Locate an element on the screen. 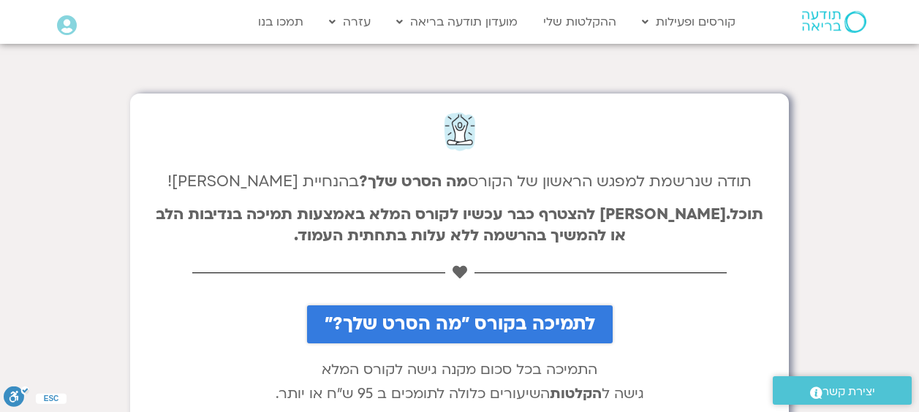 The height and width of the screenshot is (412, 919). a: תמכו בנו is located at coordinates (281, 22).